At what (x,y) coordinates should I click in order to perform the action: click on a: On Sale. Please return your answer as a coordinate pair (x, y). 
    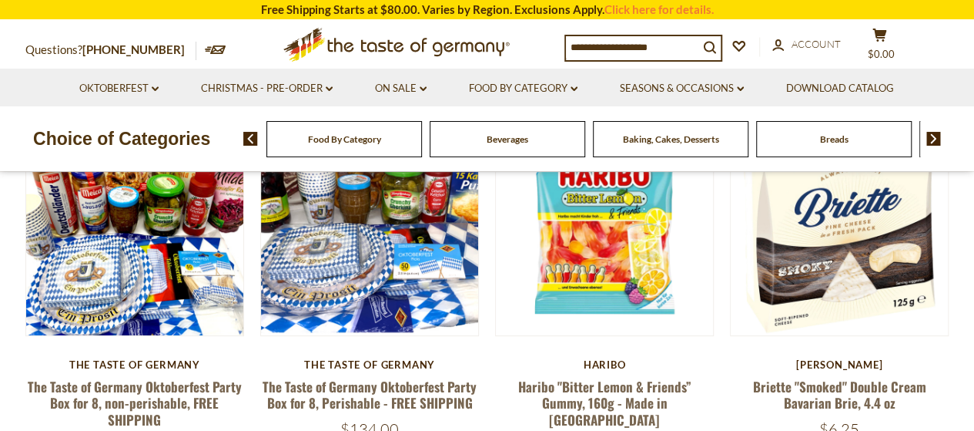
    Looking at the image, I should click on (400, 89).